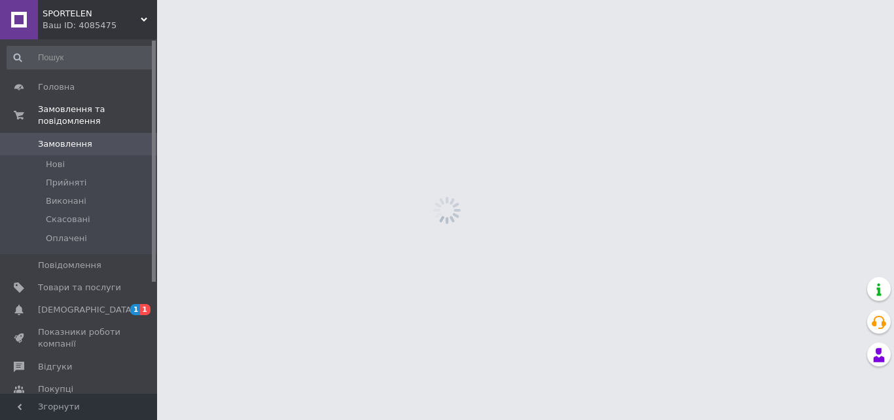  Describe the element at coordinates (98, 115) in the screenshot. I see `span: Замовлення та повідомлення` at that location.